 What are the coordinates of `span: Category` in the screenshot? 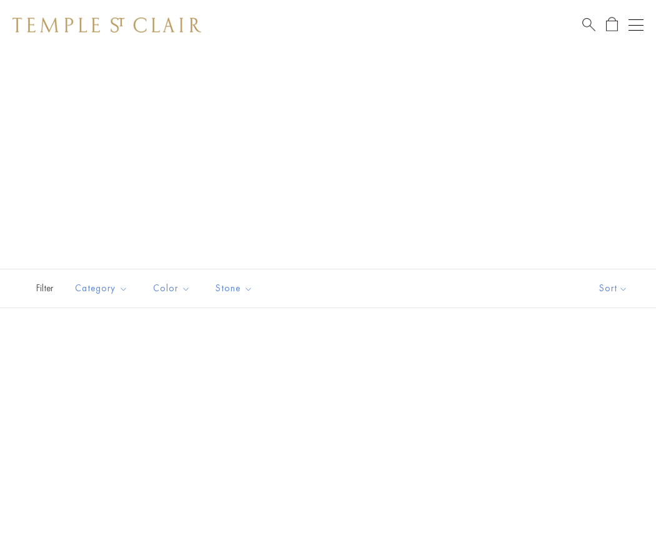 It's located at (103, 288).